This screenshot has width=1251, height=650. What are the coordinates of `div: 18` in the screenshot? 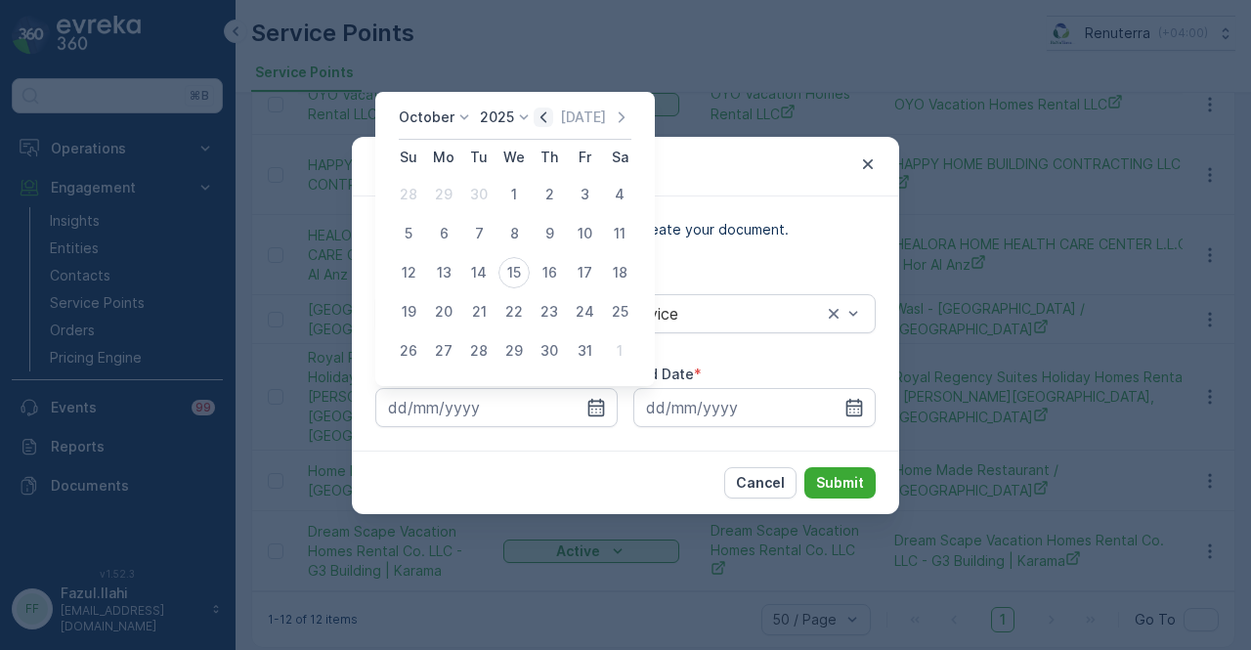 It's located at (619, 273).